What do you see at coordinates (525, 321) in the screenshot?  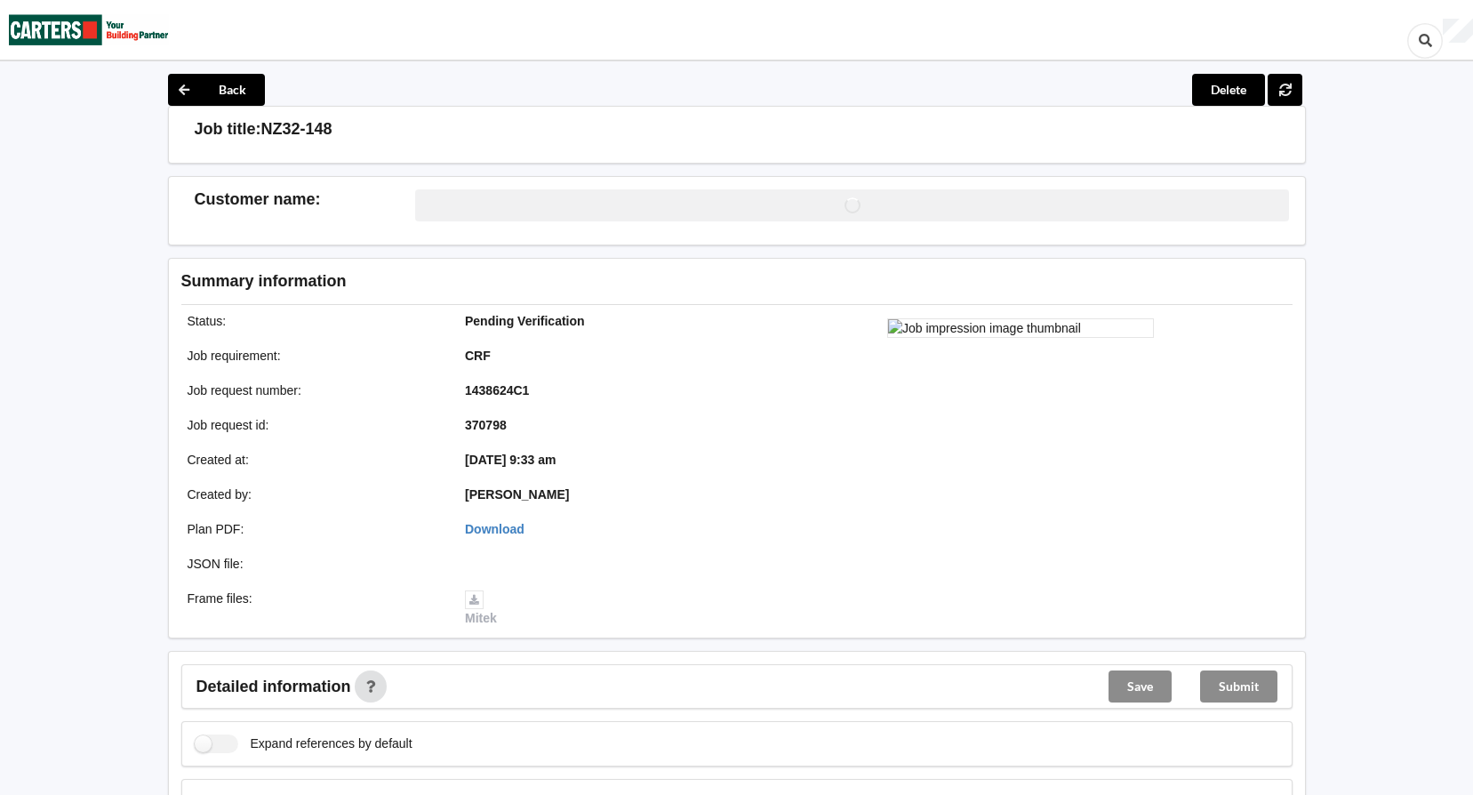 I see `b: Pending Verification` at bounding box center [525, 321].